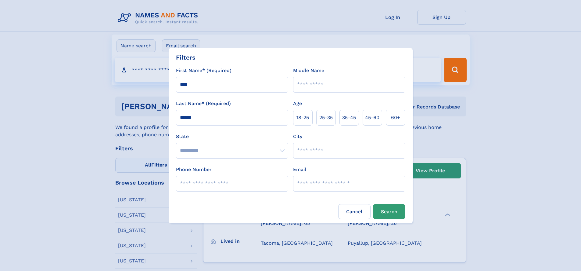 This screenshot has height=271, width=581. Describe the element at coordinates (389, 211) in the screenshot. I see `button: Search` at that location.